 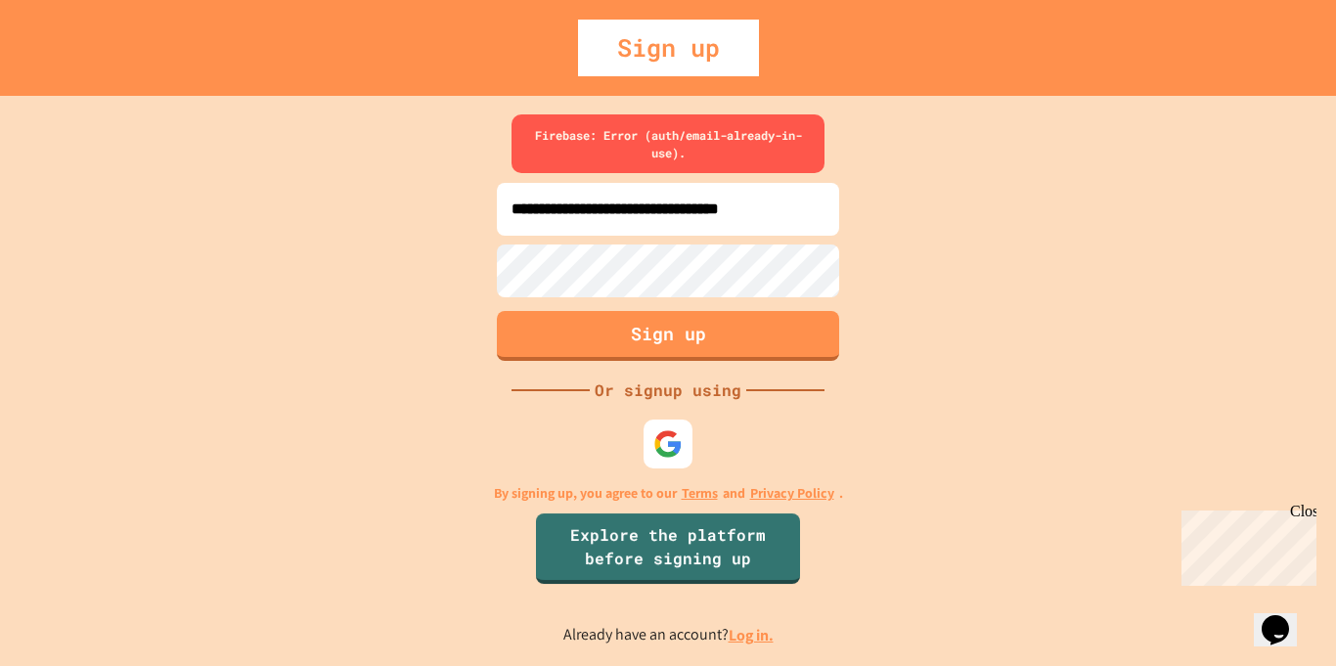 I want to click on a: Privacy Policy, so click(x=792, y=493).